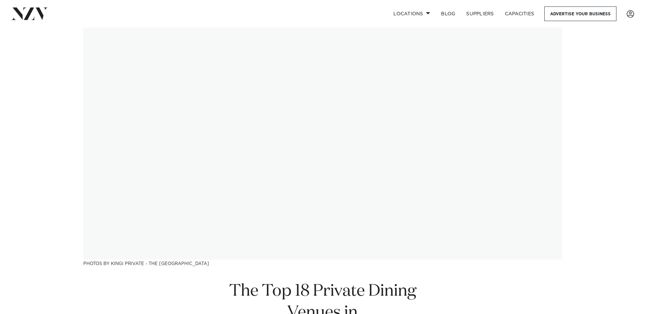 The width and height of the screenshot is (645, 314). I want to click on a: Advertise your business, so click(580, 14).